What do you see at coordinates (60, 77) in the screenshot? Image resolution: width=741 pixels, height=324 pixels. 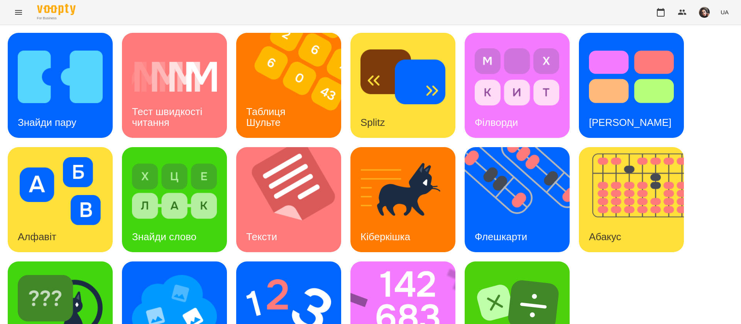 I see `img: Знайди пару` at bounding box center [60, 77].